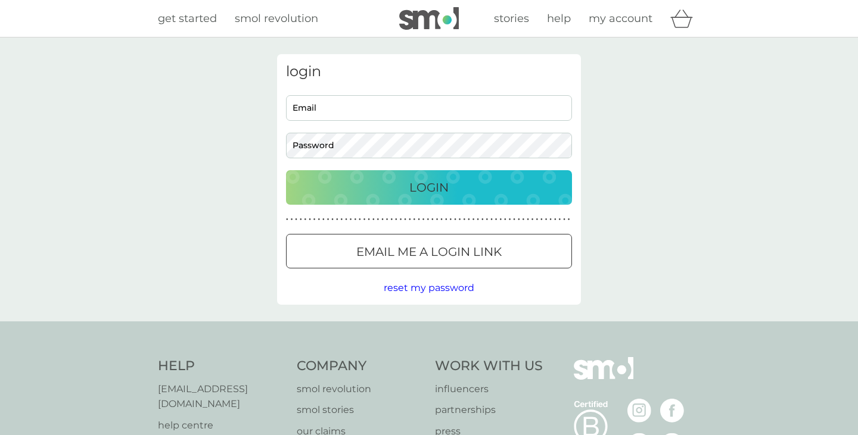 The image size is (858, 435). What do you see at coordinates (511, 18) in the screenshot?
I see `span: stories` at bounding box center [511, 18].